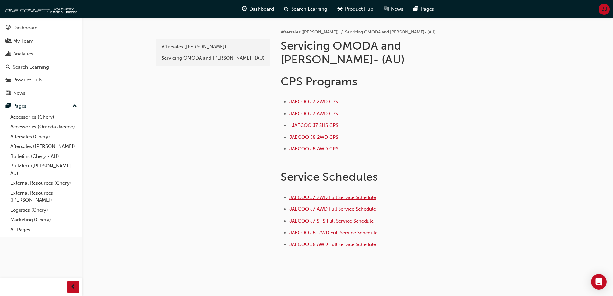 Image resolution: width=613 pixels, height=296 pixels. What do you see at coordinates (314, 137) in the screenshot?
I see `a: JAECOO J8 2WD CPS` at bounding box center [314, 137].